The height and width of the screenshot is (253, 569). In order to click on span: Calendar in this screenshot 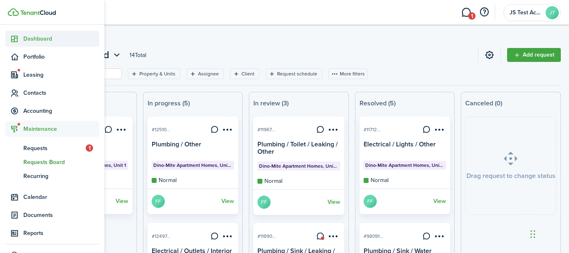, I will do `click(61, 197)`.